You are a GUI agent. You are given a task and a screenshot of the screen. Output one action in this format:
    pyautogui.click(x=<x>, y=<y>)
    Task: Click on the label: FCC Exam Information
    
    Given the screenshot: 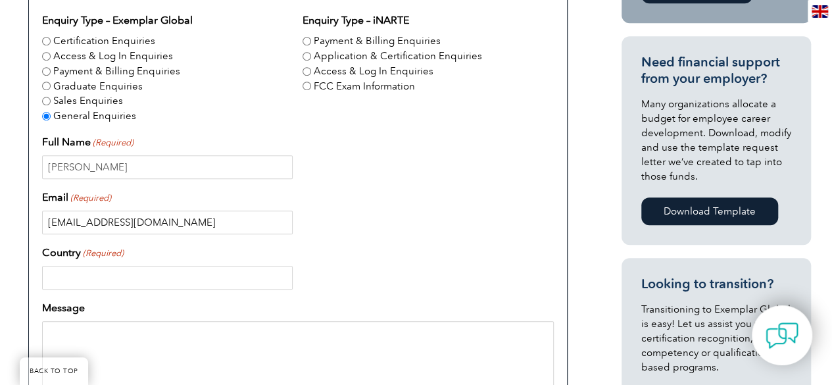 What is the action you would take?
    pyautogui.click(x=364, y=86)
    